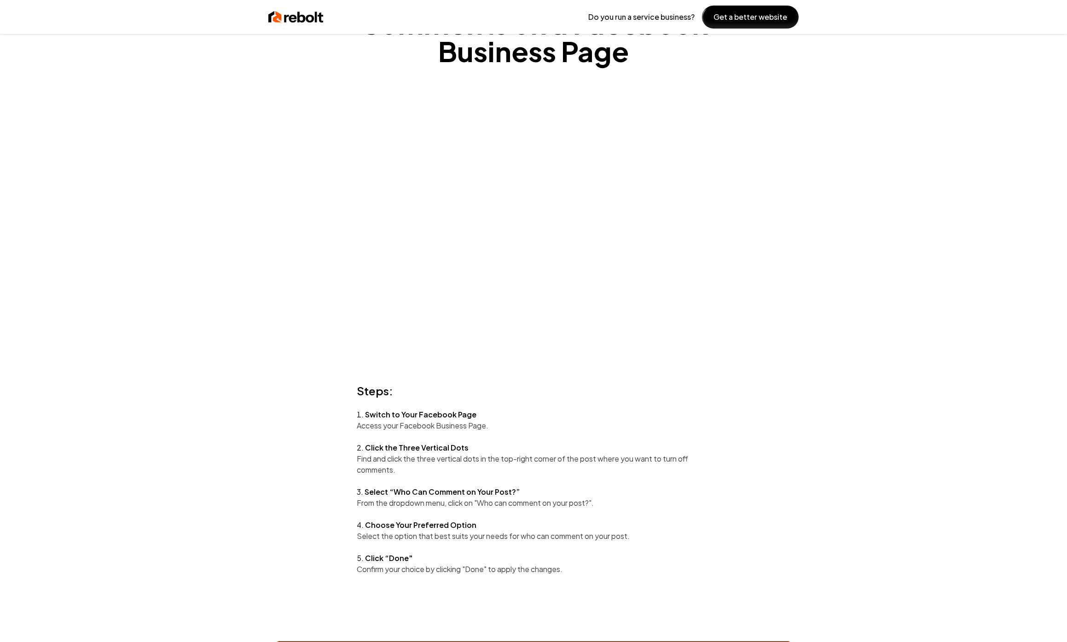  Describe the element at coordinates (421, 525) in the screenshot. I see `h2: Choose Your Preferred Option` at that location.